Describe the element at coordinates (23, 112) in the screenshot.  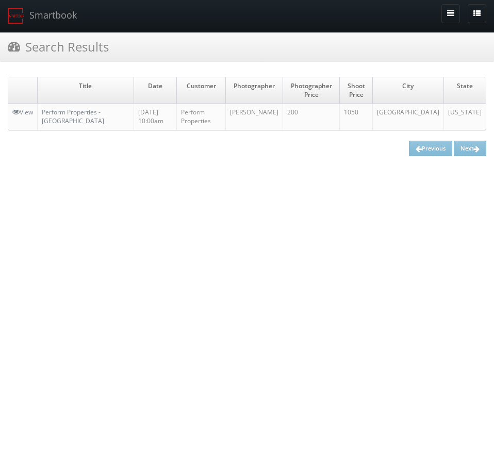
I see `a: View` at that location.